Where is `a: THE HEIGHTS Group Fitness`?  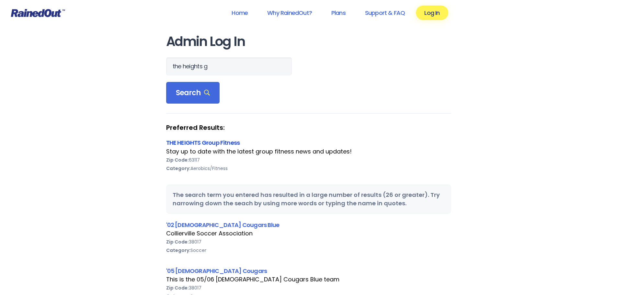 a: THE HEIGHTS Group Fitness is located at coordinates (203, 143).